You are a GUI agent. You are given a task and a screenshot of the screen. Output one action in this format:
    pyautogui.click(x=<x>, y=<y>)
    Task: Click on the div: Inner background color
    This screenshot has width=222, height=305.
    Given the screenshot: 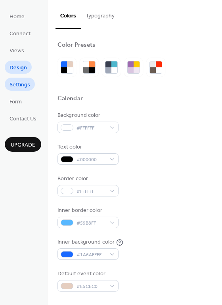 What is the action you would take?
    pyautogui.click(x=86, y=242)
    